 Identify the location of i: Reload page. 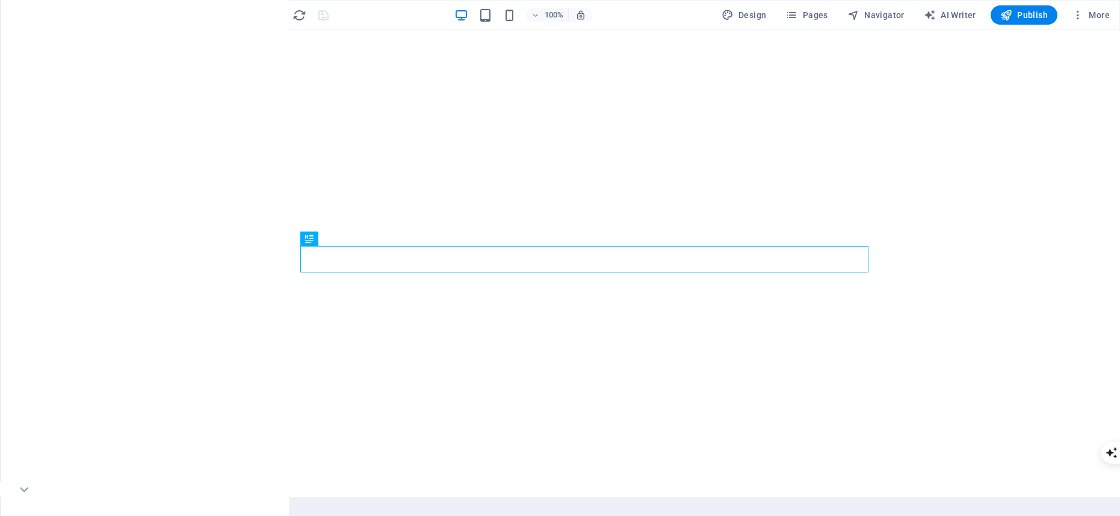
(299, 15).